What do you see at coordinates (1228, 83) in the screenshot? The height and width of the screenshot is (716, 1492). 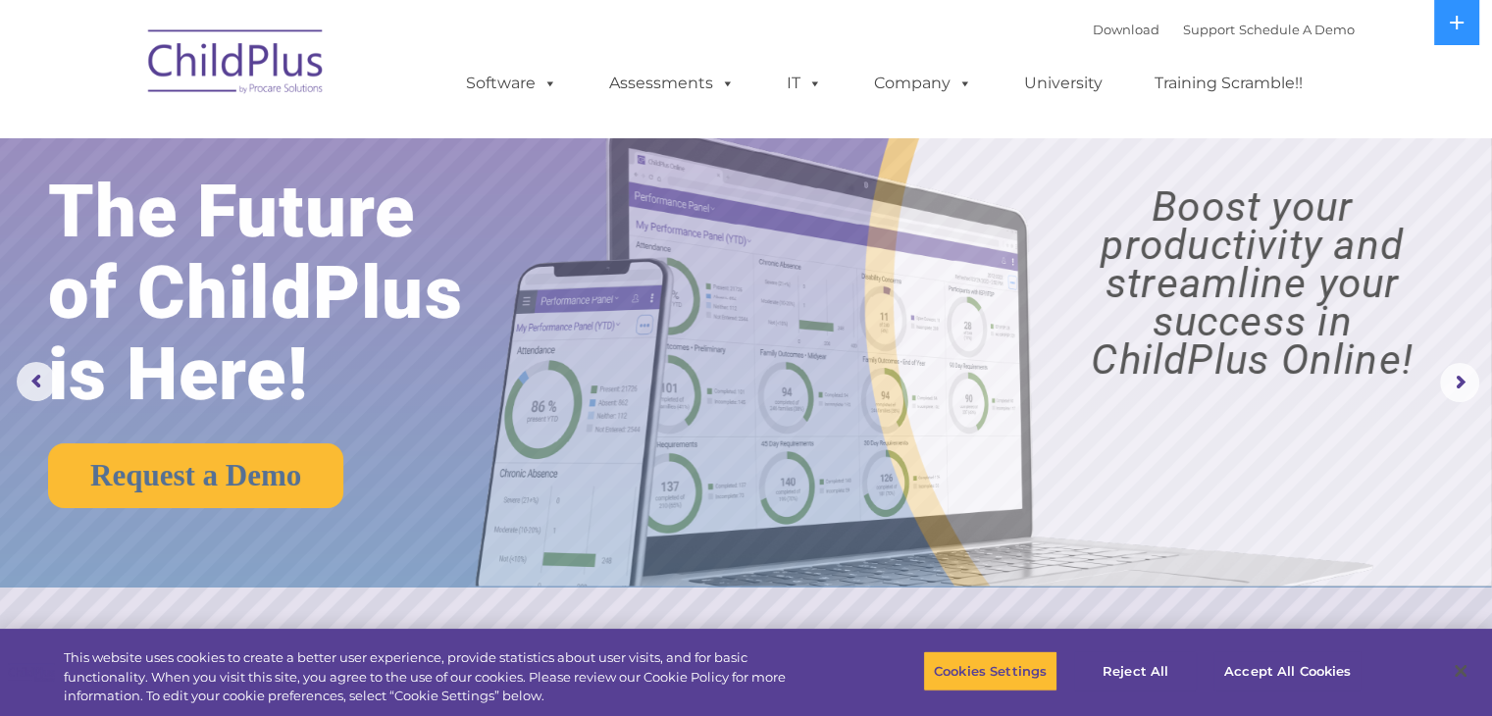 I see `a: Training Scramble!!` at bounding box center [1228, 83].